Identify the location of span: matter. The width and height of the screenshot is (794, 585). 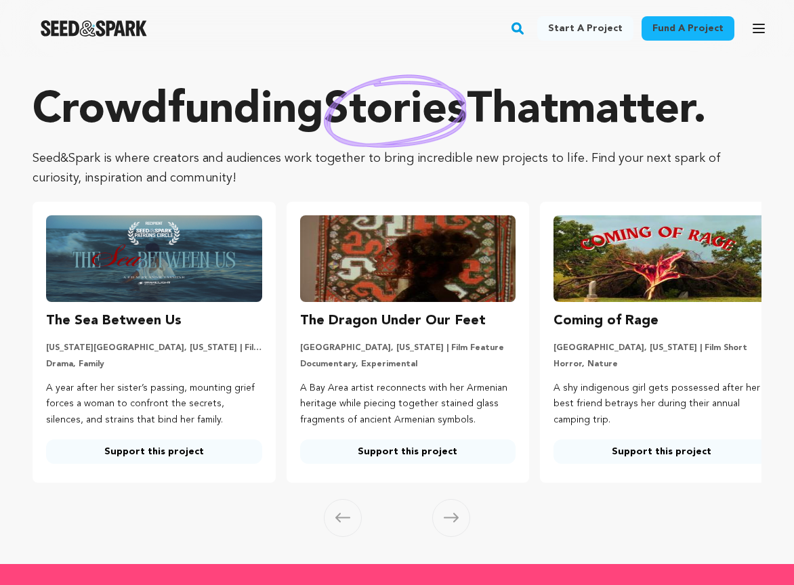
(625, 111).